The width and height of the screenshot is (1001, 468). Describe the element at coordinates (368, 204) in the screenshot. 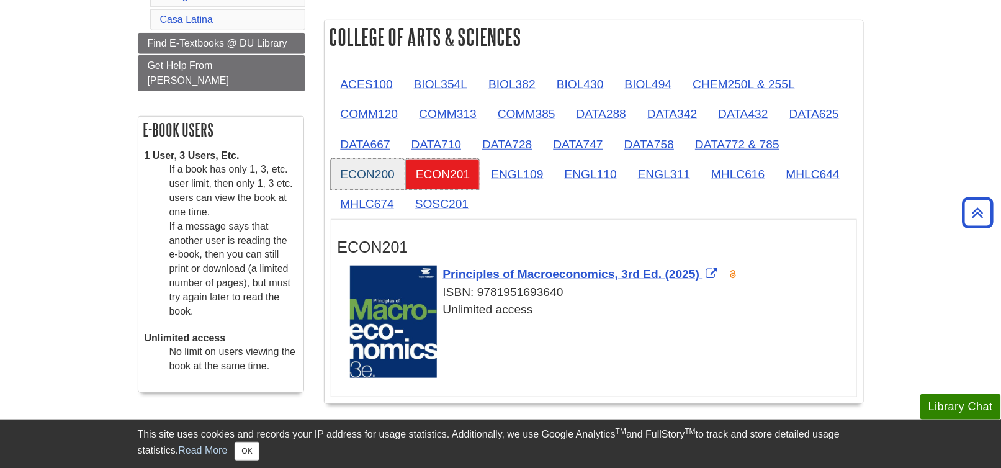

I see `a: MHLC674` at that location.